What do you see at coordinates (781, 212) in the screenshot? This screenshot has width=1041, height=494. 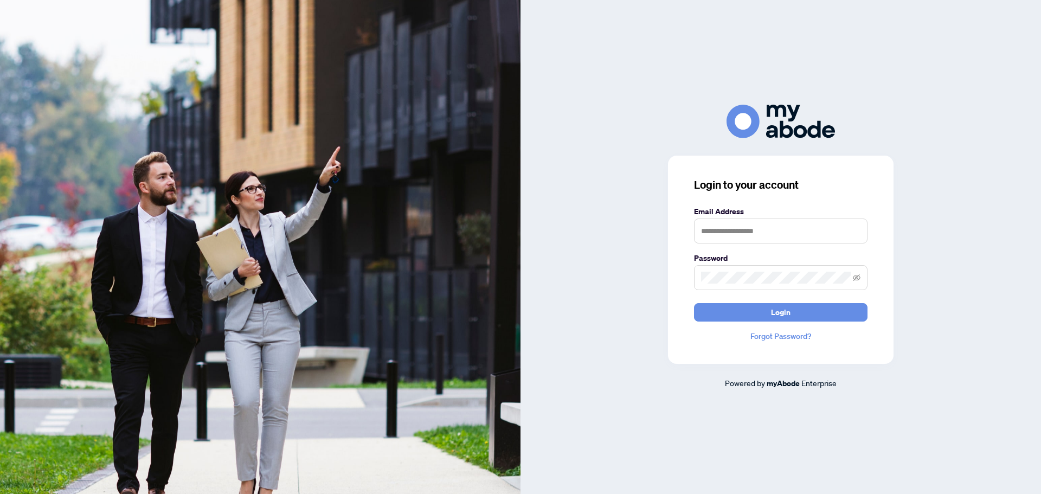 I see `label: Email Address` at bounding box center [781, 212].